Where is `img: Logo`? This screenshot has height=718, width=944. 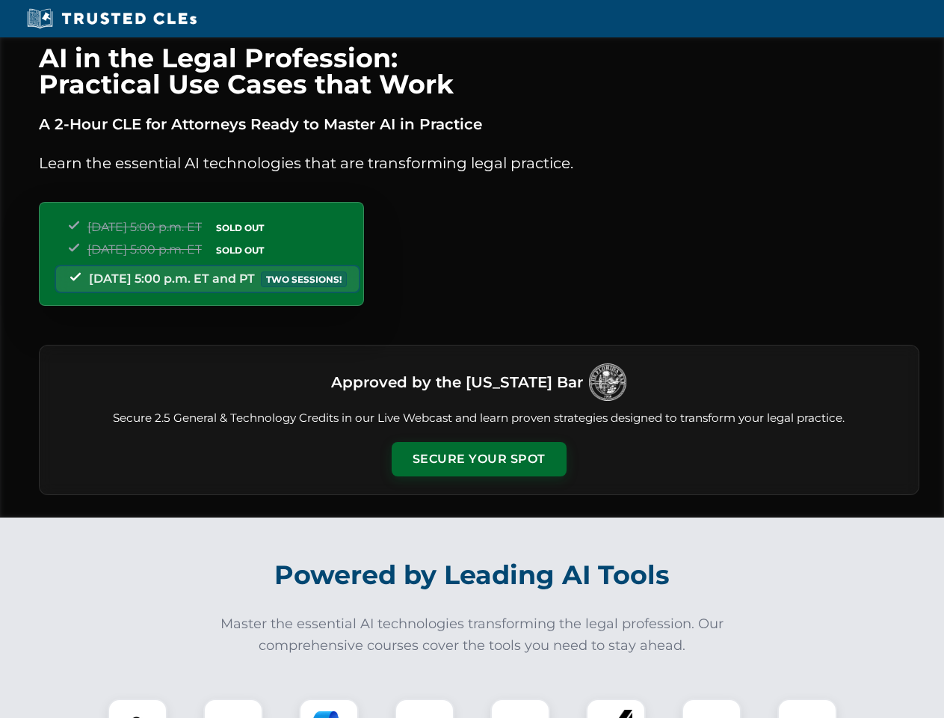
img: Logo is located at coordinates (608, 382).